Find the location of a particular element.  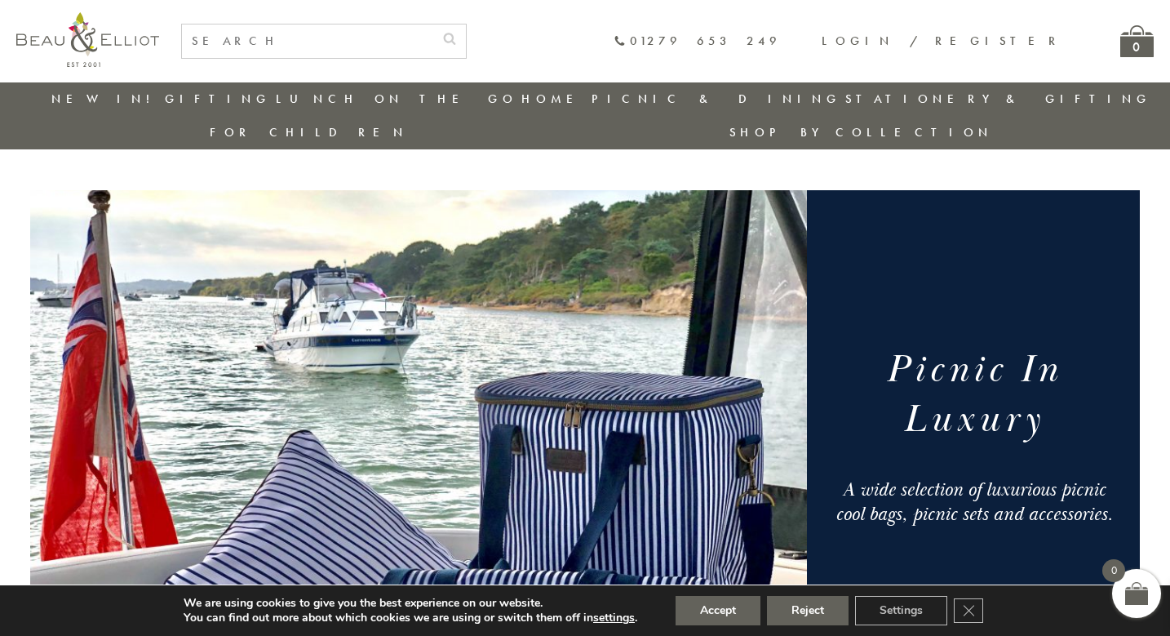

img: logo is located at coordinates (87, 39).